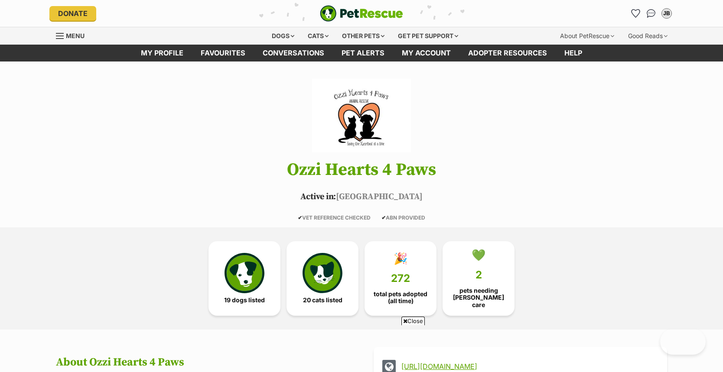  Describe the element at coordinates (318, 197) in the screenshot. I see `span: Active in:` at that location.